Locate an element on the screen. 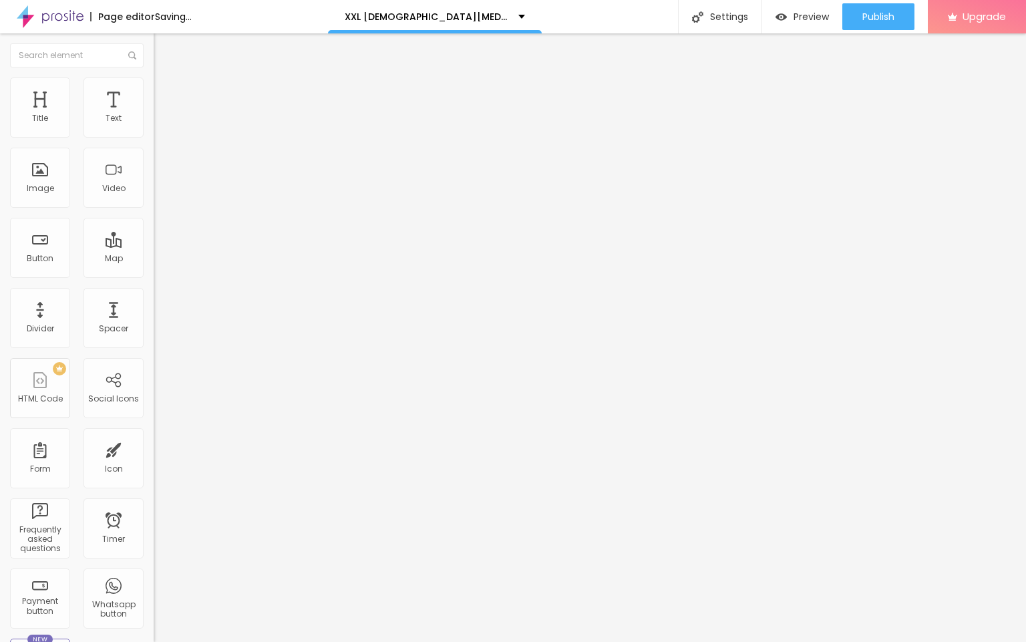 Image resolution: width=1026 pixels, height=642 pixels. div: HTML Code is located at coordinates (40, 399).